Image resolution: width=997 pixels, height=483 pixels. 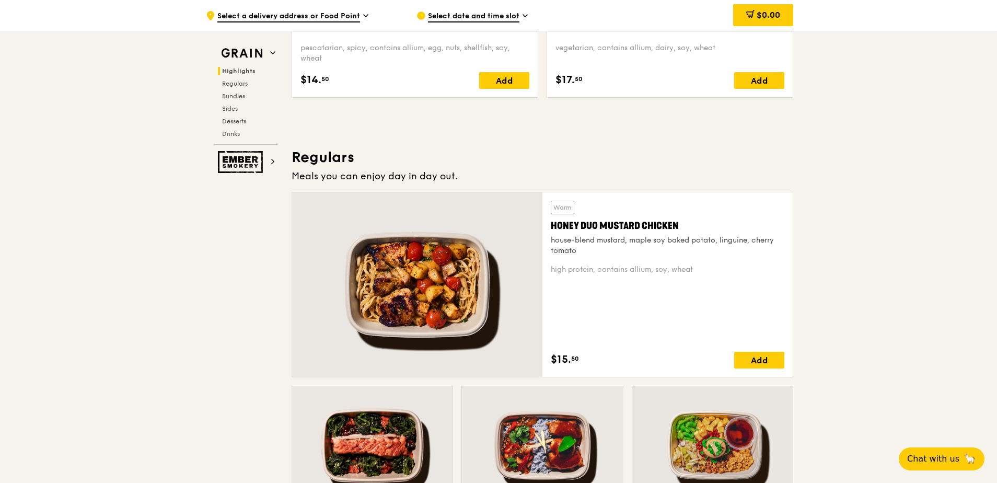 I want to click on div: Honey Duo Mustard Chicken, so click(x=667, y=226).